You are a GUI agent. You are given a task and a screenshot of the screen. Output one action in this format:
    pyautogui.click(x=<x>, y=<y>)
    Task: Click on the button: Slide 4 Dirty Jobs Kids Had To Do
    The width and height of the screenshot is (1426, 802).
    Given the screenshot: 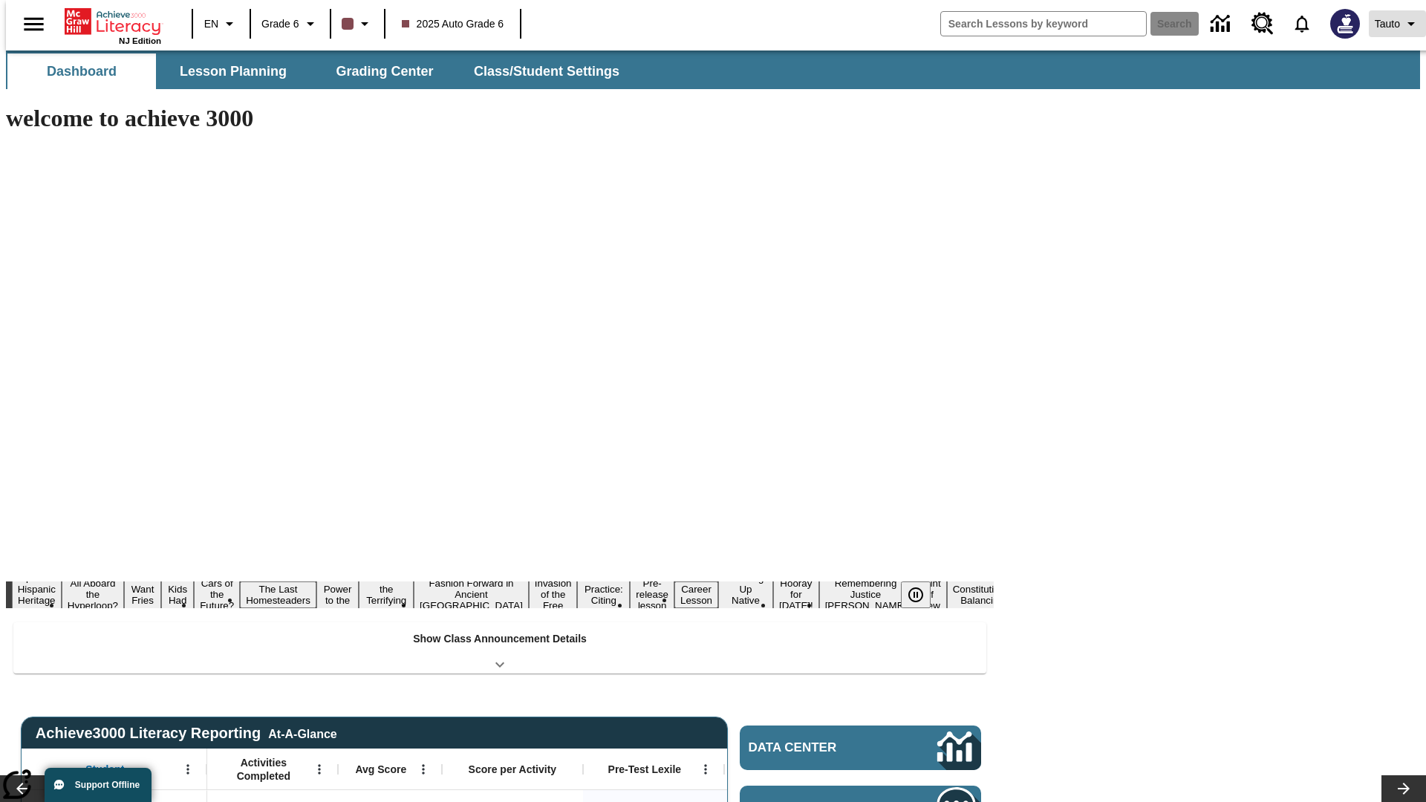 What is the action you would take?
    pyautogui.click(x=177, y=595)
    